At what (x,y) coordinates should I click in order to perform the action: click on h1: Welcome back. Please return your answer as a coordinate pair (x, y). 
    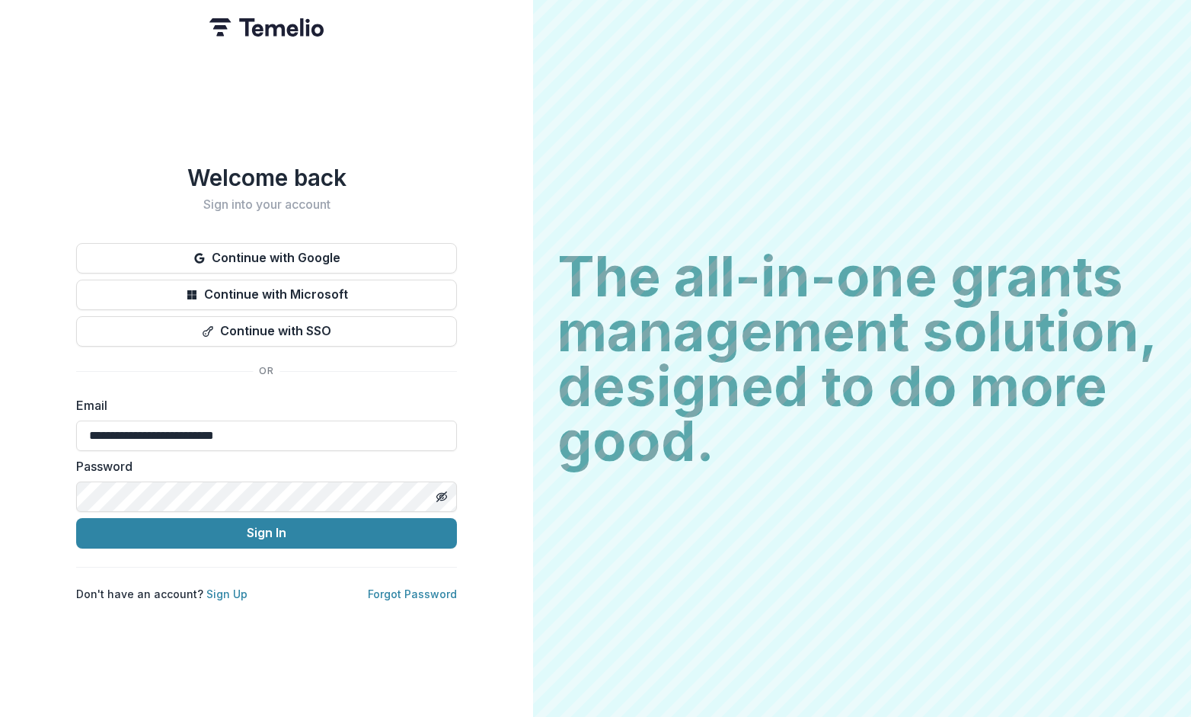
    Looking at the image, I should click on (267, 177).